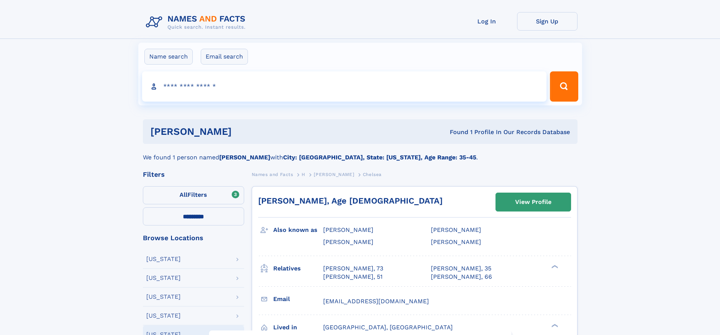 The width and height of the screenshot is (720, 335). Describe the element at coordinates (194, 238) in the screenshot. I see `div: Browse Locations` at that location.